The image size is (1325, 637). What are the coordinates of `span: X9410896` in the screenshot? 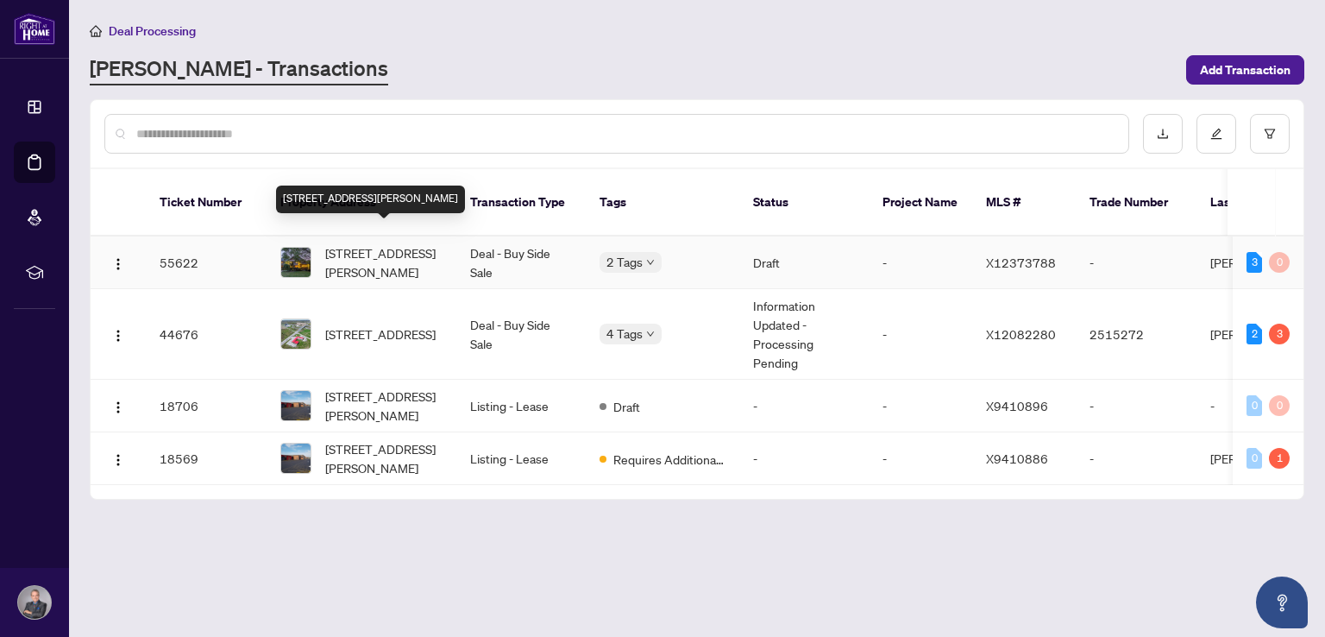 It's located at (1017, 405).